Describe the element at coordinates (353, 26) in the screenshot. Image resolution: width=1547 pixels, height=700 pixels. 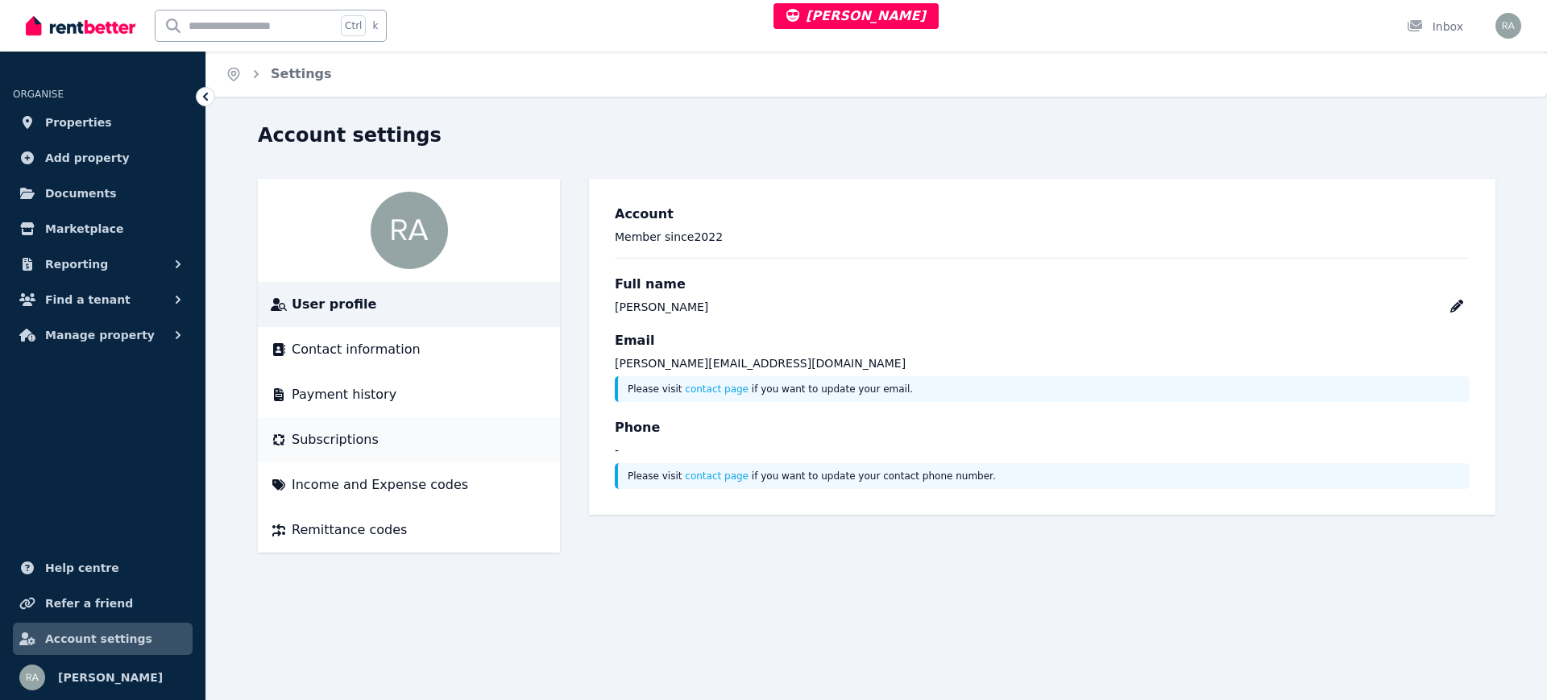
I see `span: Ctrl` at that location.